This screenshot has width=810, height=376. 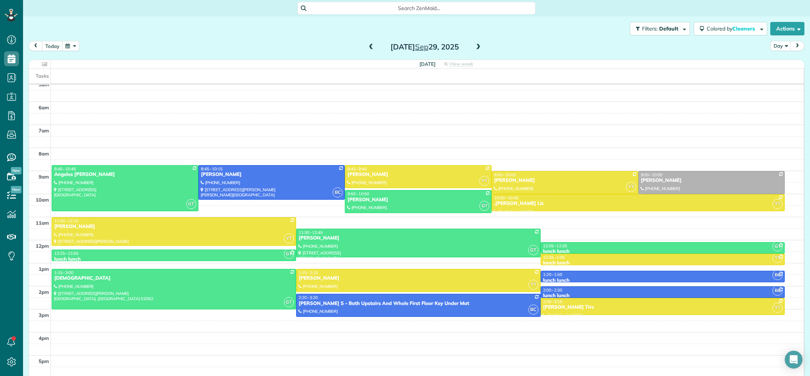 What do you see at coordinates (553, 301) in the screenshot?
I see `span: 2:30 - 3:15` at bounding box center [553, 301].